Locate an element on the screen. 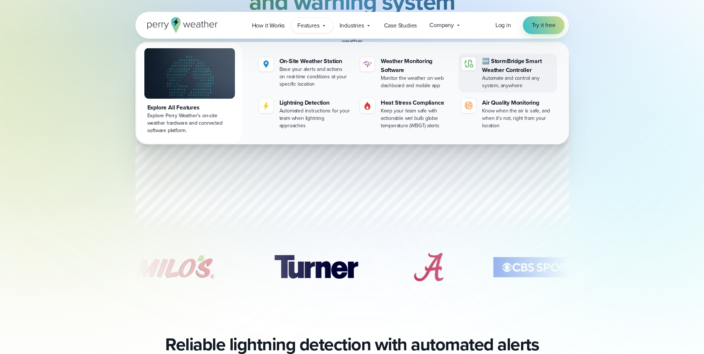  div: Keep your team safe with actionable wet bulb globe temperature (WBGT) alerts is located at coordinates (416, 118).